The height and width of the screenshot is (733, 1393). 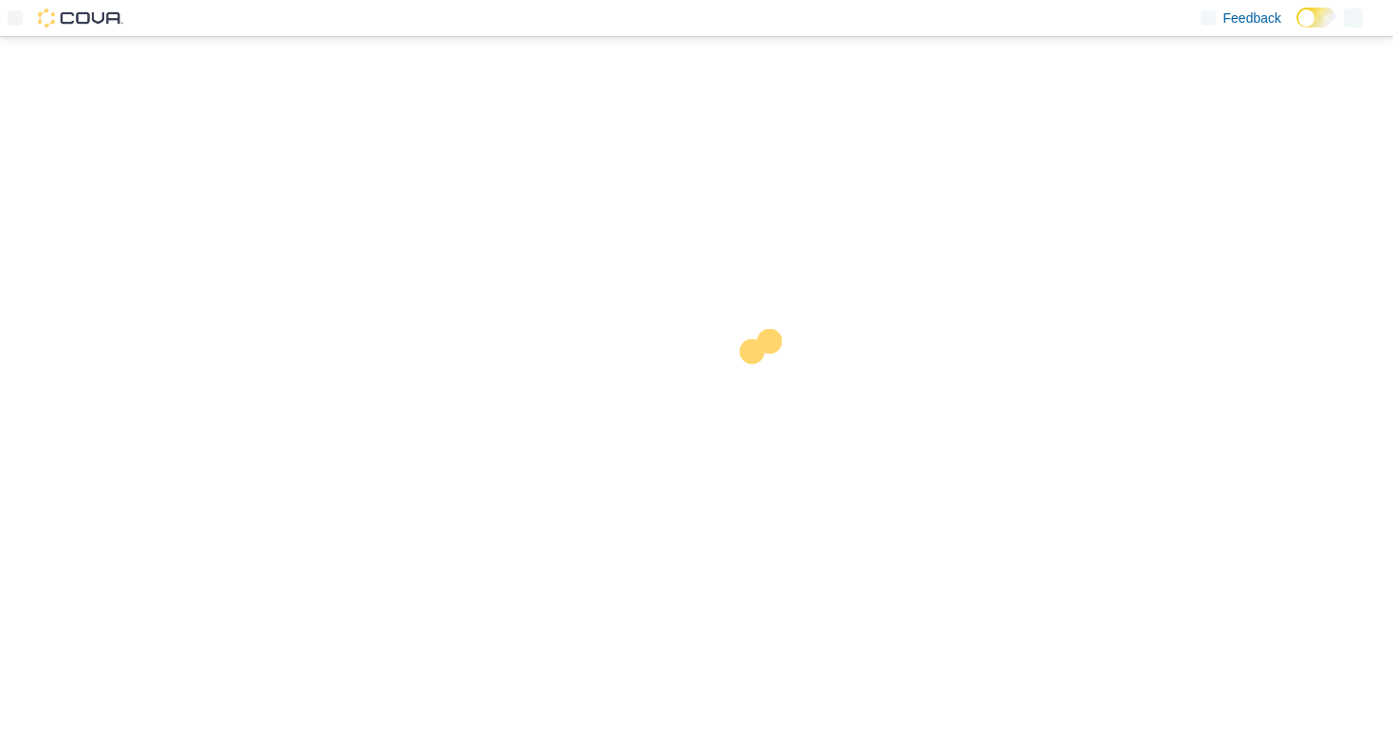 I want to click on span: Feedback, so click(x=1252, y=18).